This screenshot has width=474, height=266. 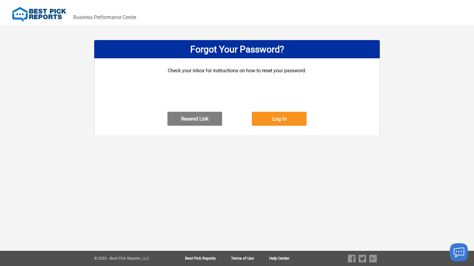 What do you see at coordinates (130, 259) in the screenshot?
I see `div: © 2025 - Best Pick Reports, LLC` at bounding box center [130, 259].